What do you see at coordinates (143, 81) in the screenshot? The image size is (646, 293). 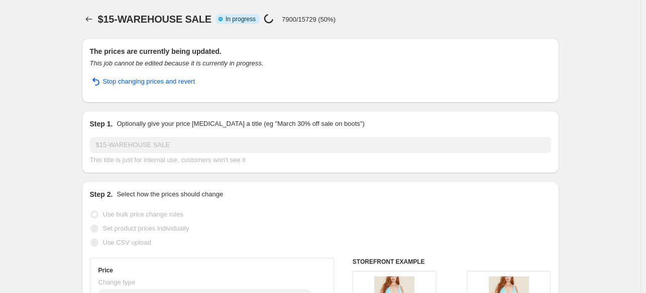 I see `button: Stop changing prices and revert` at bounding box center [143, 81].